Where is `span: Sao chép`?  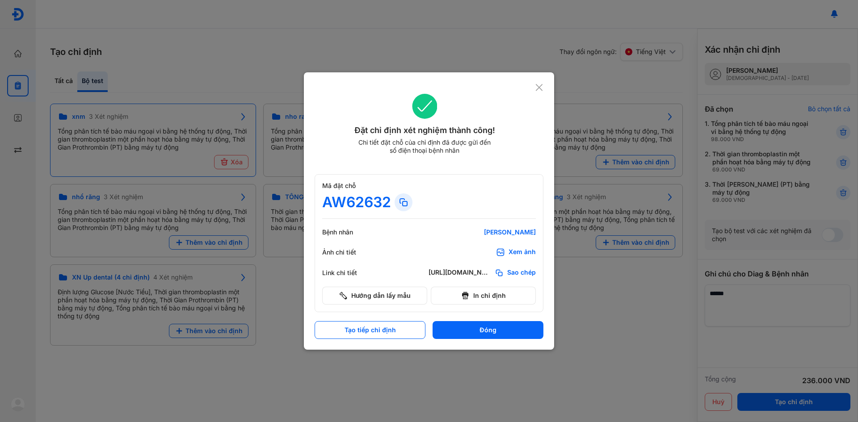
span: Sao chép is located at coordinates (522, 273).